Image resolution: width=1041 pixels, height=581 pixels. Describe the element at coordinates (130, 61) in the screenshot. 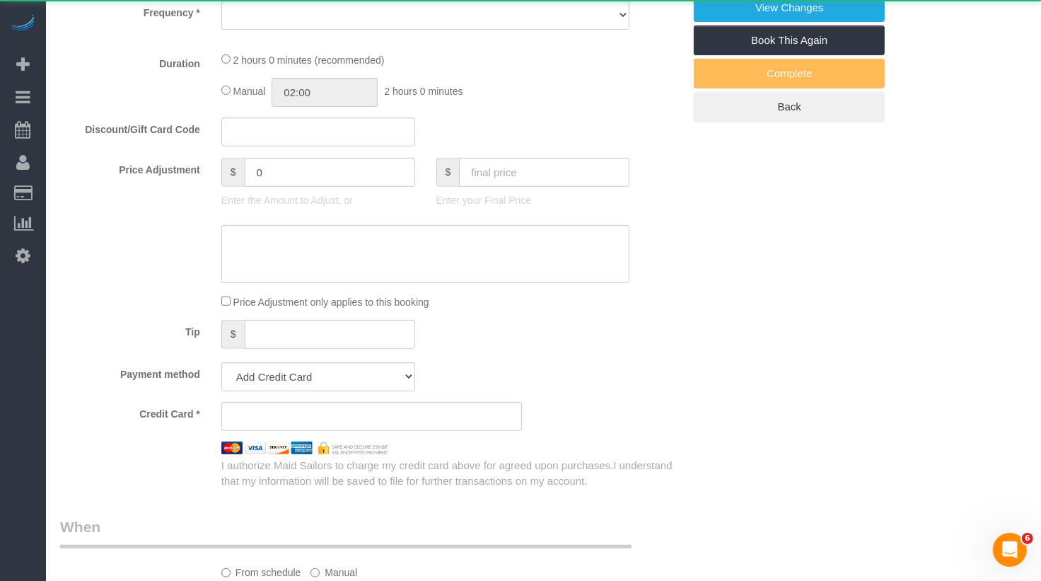

I see `label: Duration` at that location.